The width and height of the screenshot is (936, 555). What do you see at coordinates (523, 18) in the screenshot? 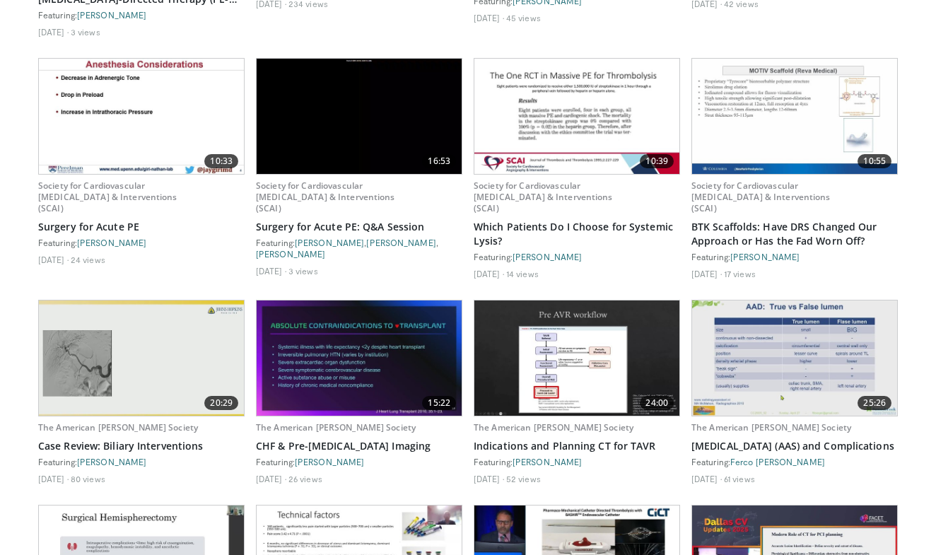
I see `li: 45 views` at bounding box center [523, 18].